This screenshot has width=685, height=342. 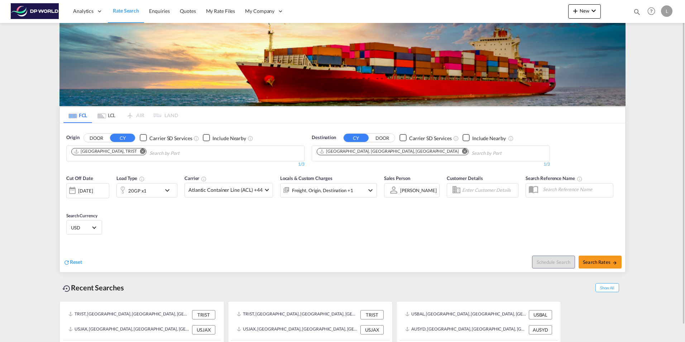 I want to click on div: 20GP x1icon-chevron-down, so click(x=147, y=190).